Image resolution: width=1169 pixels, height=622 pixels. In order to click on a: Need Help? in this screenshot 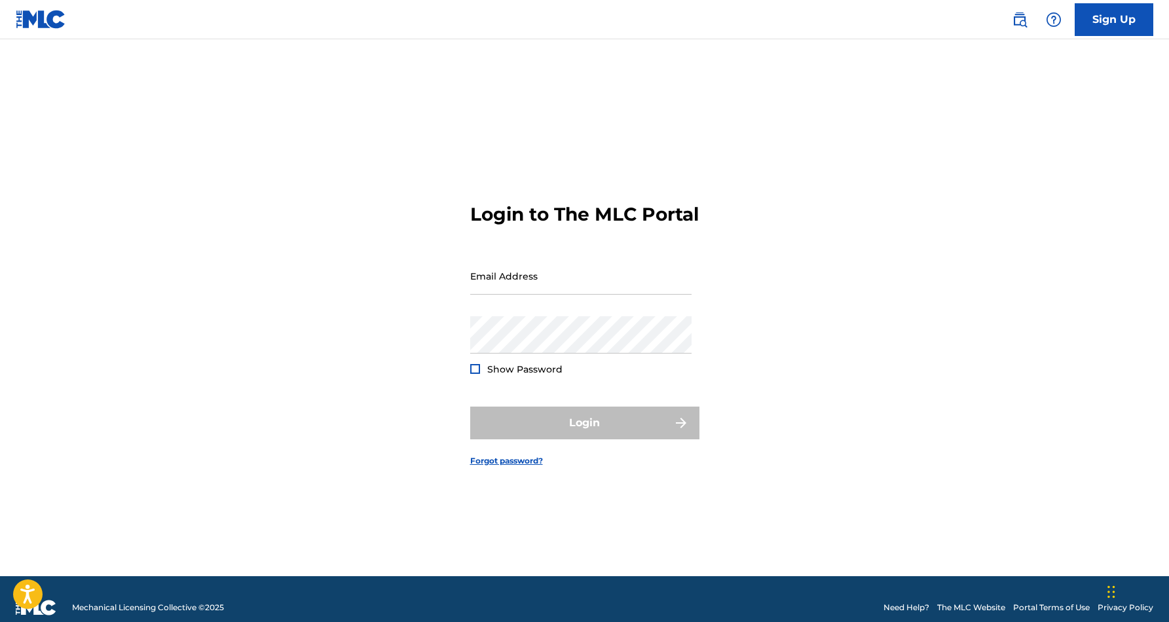, I will do `click(906, 608)`.